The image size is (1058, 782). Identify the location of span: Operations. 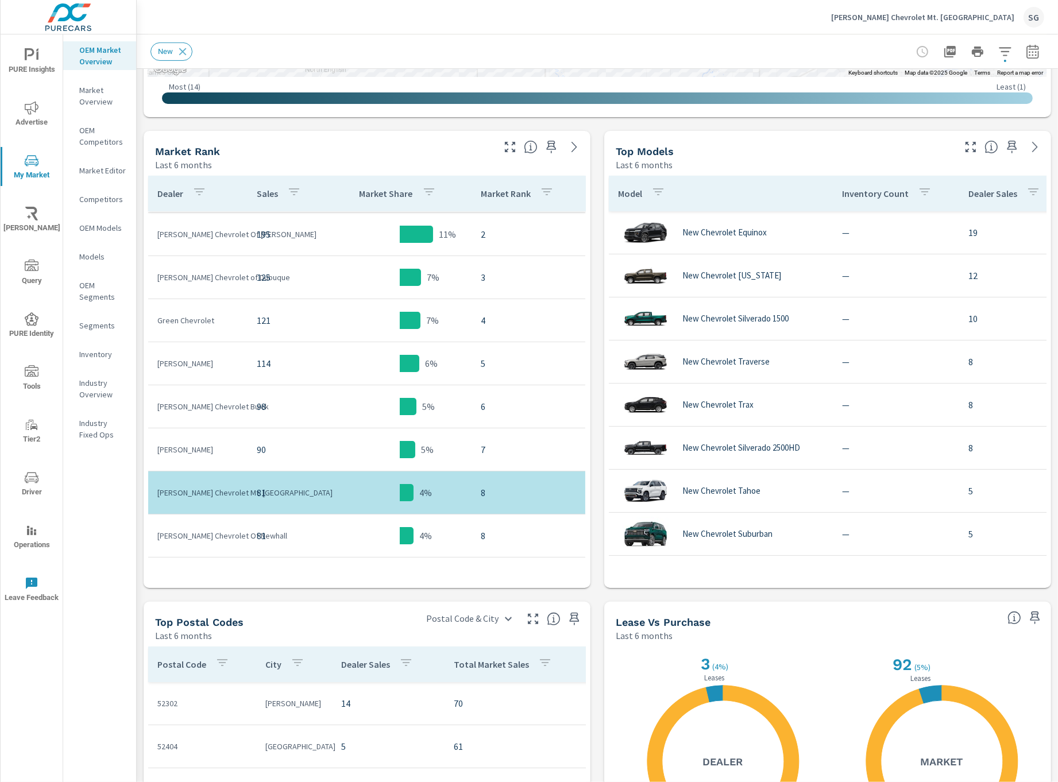
(32, 538).